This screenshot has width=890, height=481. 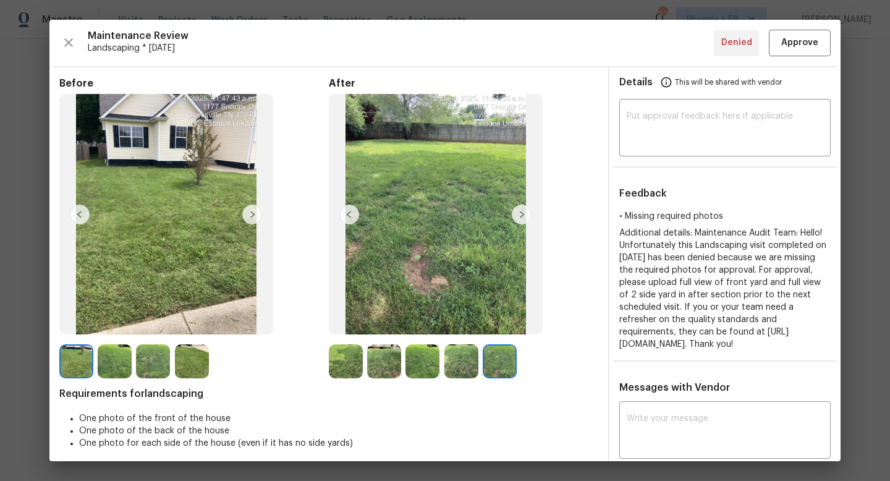 I want to click on li: One photo of the front of the house, so click(x=339, y=418).